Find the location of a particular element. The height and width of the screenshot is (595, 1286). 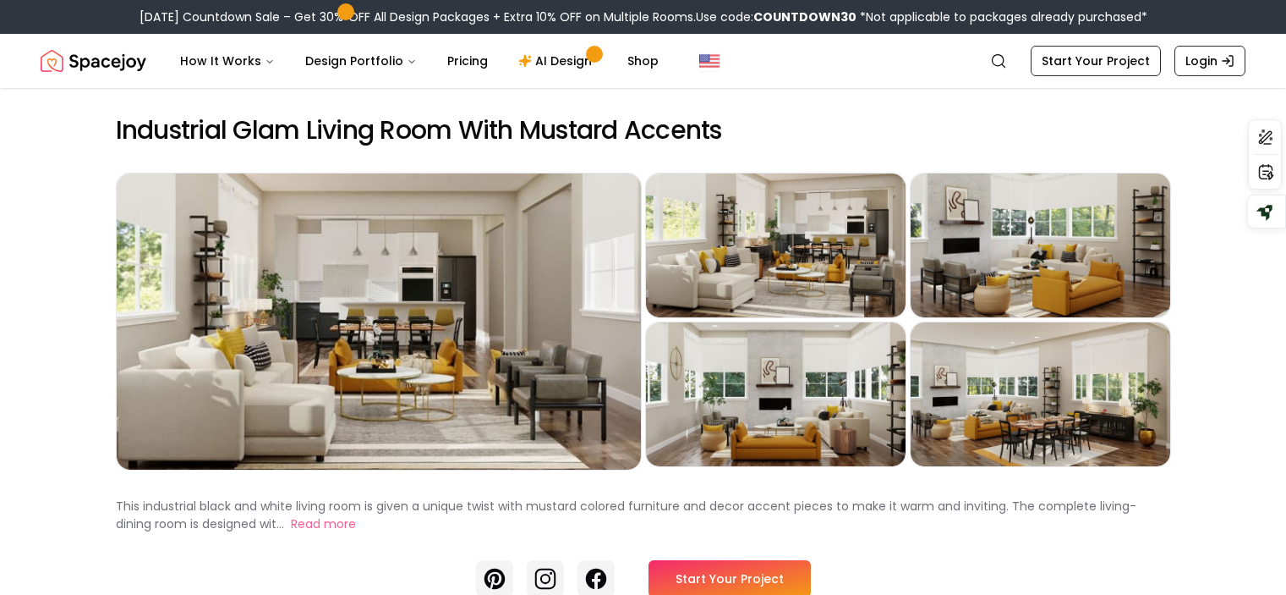

img: United States is located at coordinates (710, 61).